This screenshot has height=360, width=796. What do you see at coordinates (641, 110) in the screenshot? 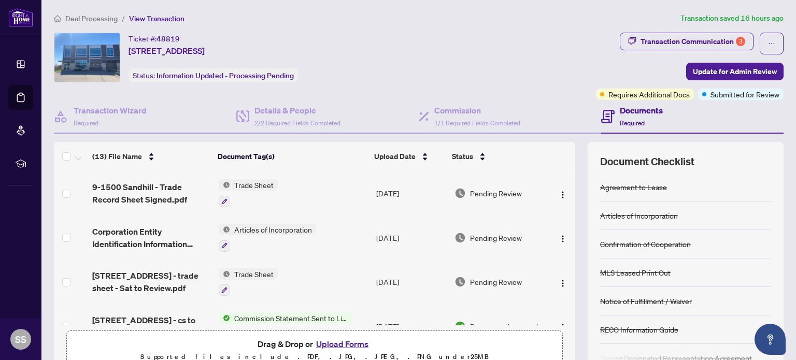
I see `h4: Documents` at bounding box center [641, 110].